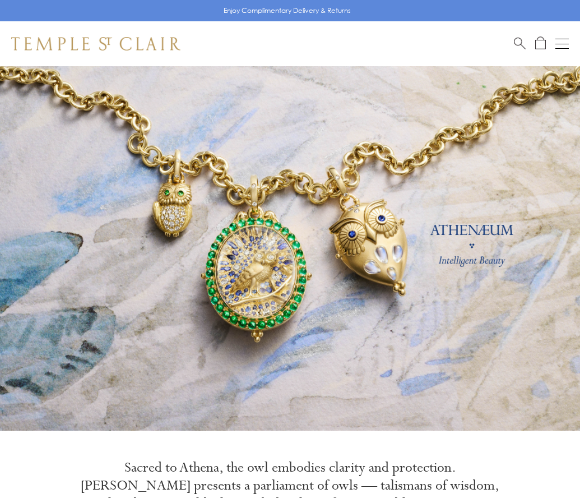  What do you see at coordinates (287, 11) in the screenshot?
I see `p: Enjoy Complimentary Delivery & Returns` at bounding box center [287, 11].